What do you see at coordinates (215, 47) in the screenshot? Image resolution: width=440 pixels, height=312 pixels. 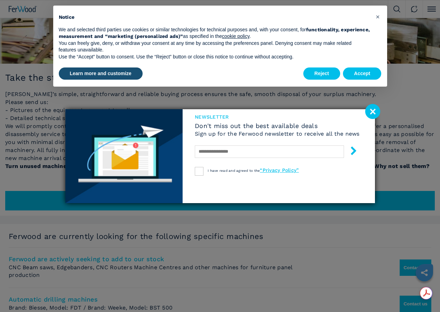 I see `p: You can freely give, deny, or withdraw your consent at any time by accessing the preferences pane...` at bounding box center [215, 47].